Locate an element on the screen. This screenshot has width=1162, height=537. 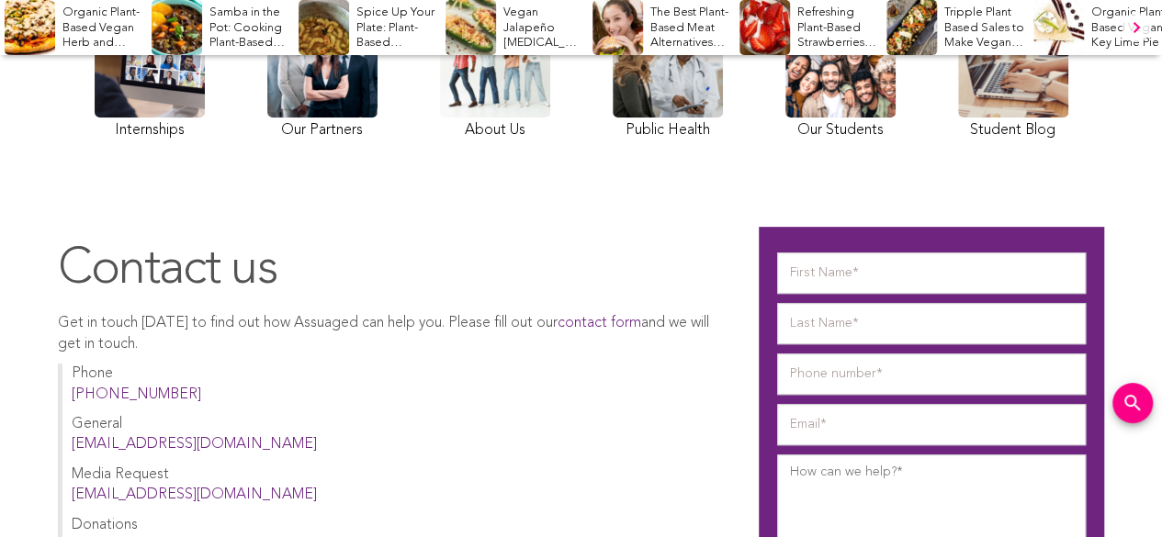
input: Email* is located at coordinates (931, 424).